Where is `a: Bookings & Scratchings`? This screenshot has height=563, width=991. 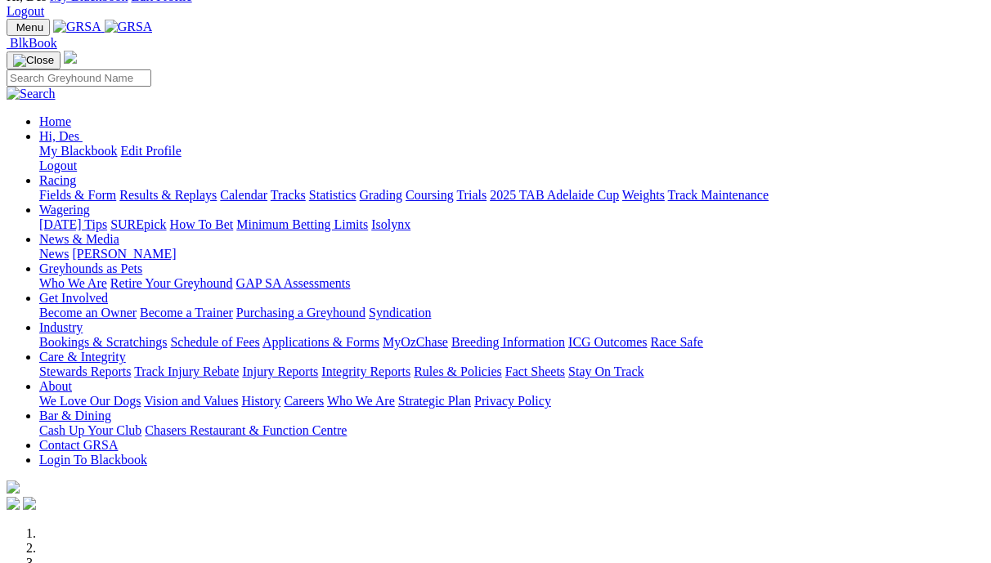
a: Bookings & Scratchings is located at coordinates (103, 342).